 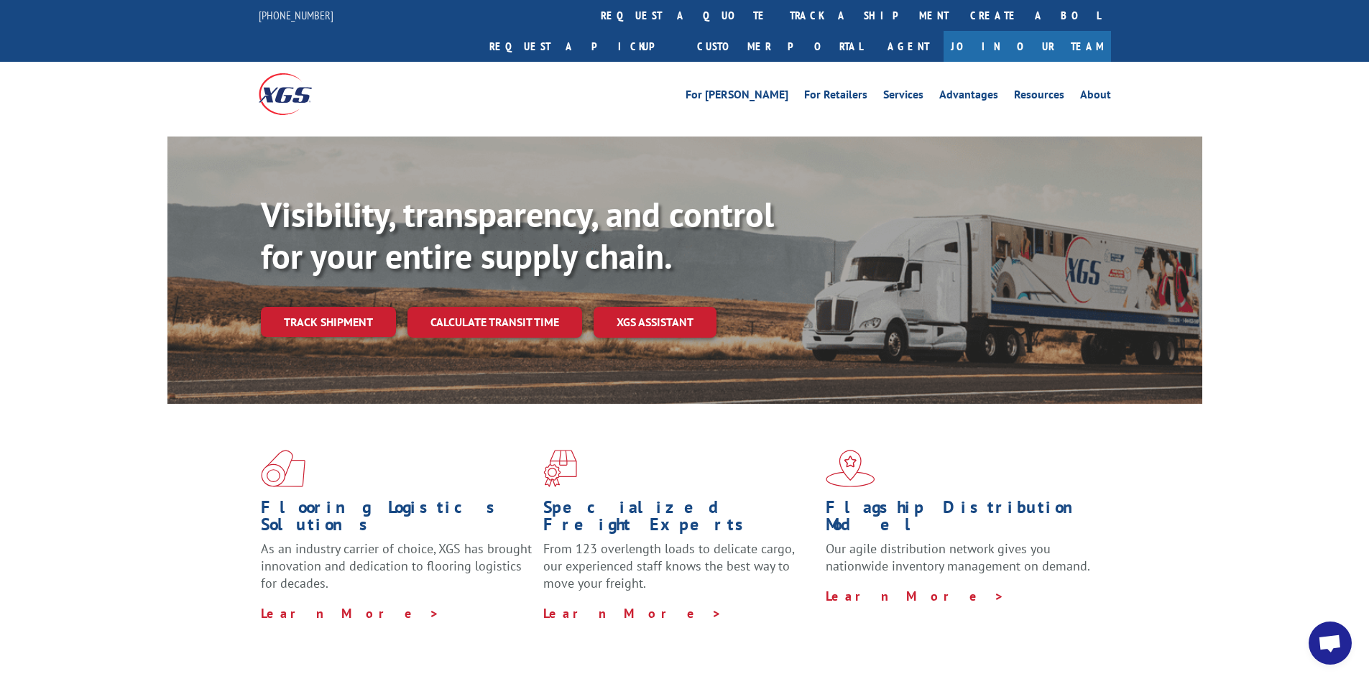 What do you see at coordinates (903, 97) in the screenshot?
I see `a: Services` at bounding box center [903, 97].